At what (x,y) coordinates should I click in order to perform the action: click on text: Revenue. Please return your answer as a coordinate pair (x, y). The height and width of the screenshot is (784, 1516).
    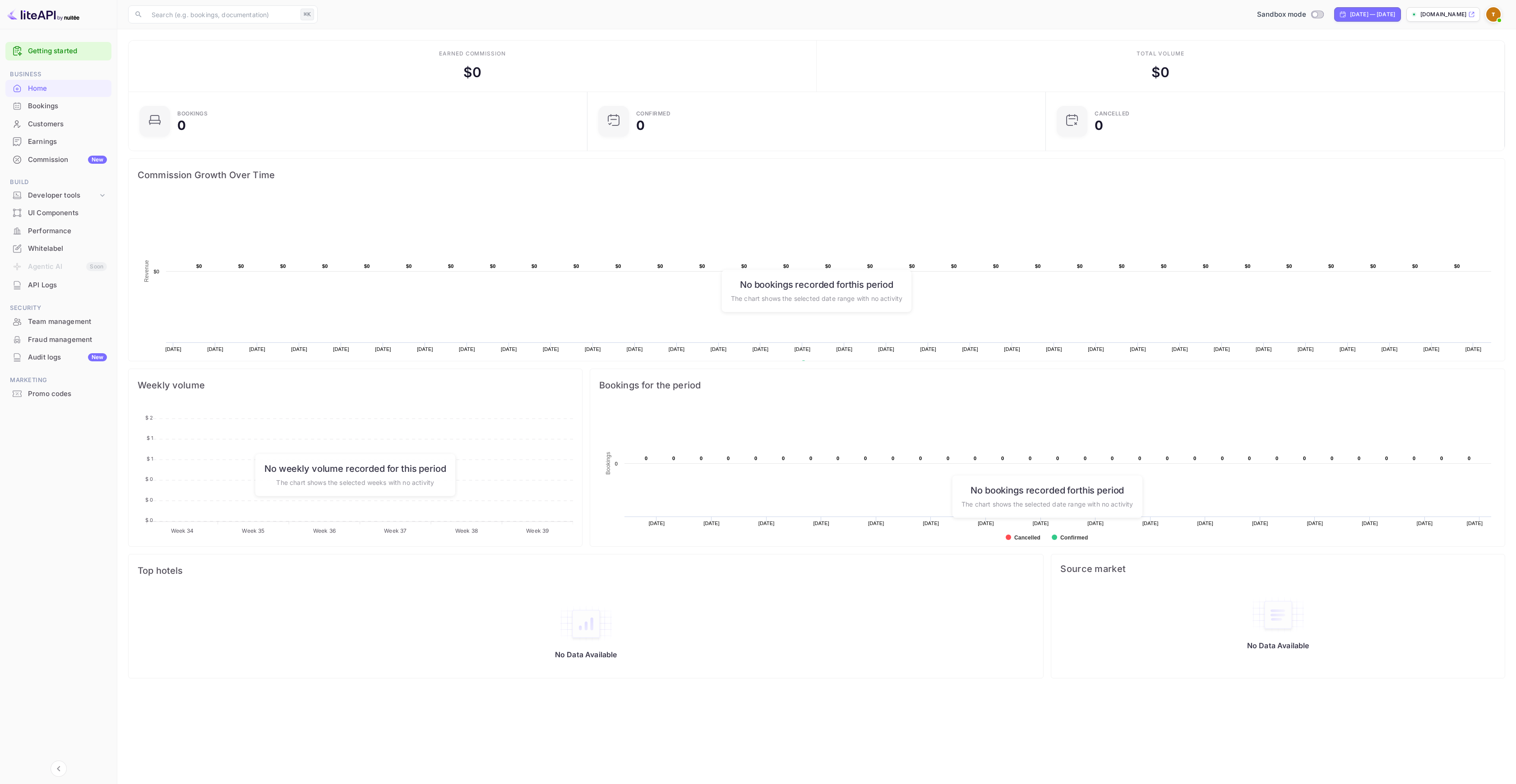
    Looking at the image, I should click on (147, 270).